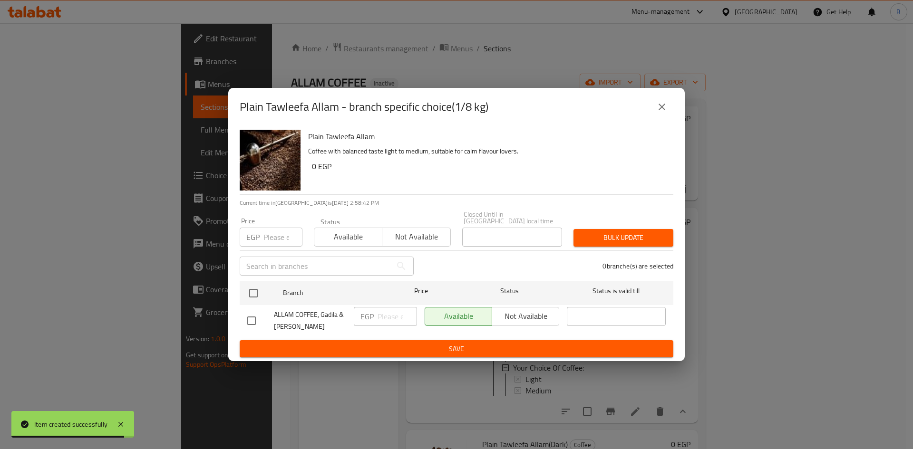  Describe the element at coordinates (332, 293) in the screenshot. I see `span: Branch` at that location.